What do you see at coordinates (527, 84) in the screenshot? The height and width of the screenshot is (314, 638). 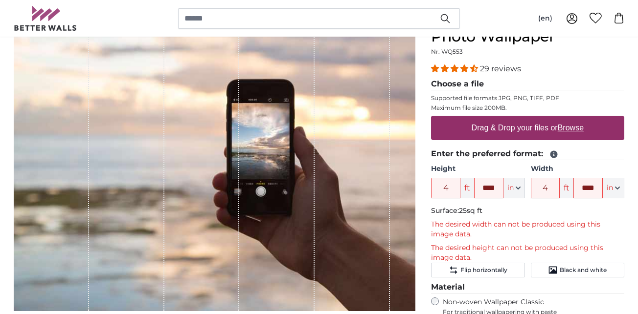 I see `legend: Choose a file` at bounding box center [527, 84].